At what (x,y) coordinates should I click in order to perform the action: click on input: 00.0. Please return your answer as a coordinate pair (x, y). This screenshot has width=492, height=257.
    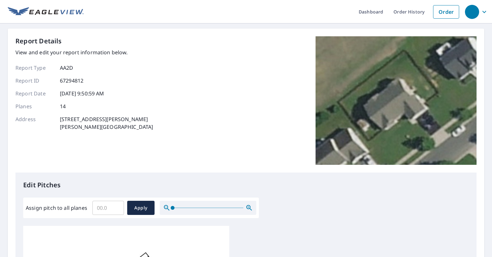
    Looking at the image, I should click on (108, 208).